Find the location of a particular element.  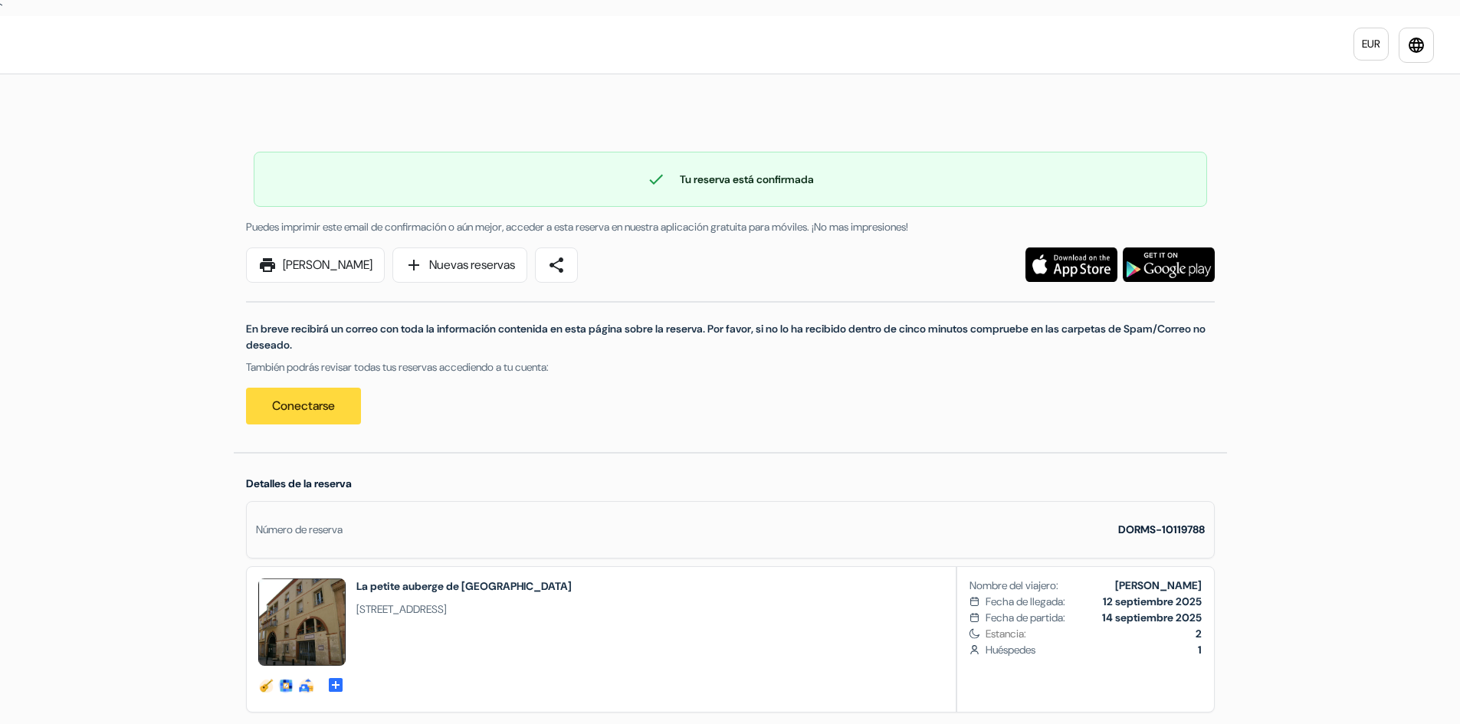

img: AlberguesJuveniles.es is located at coordinates (114, 44).